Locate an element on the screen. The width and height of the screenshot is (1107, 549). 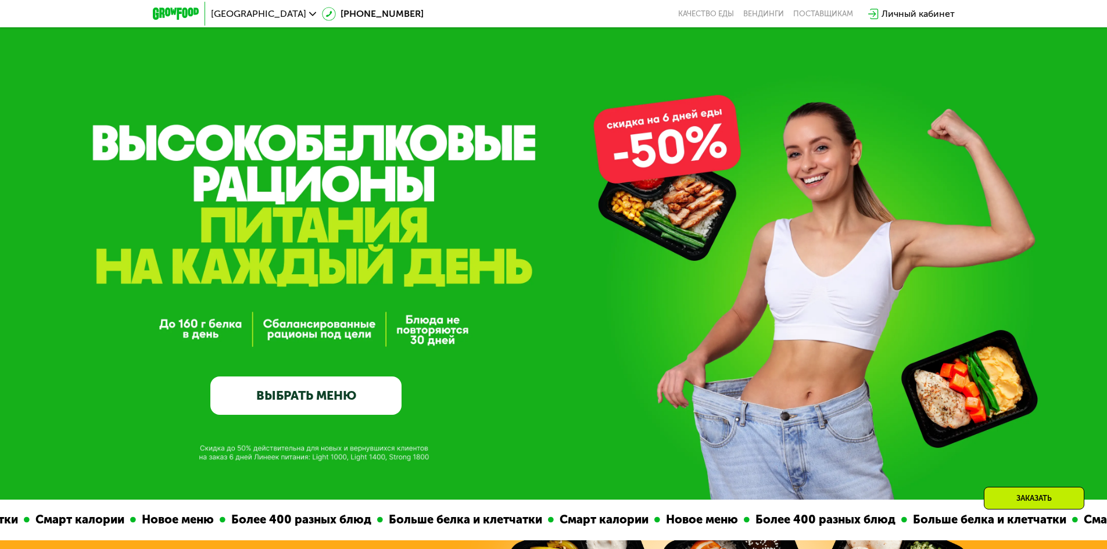
div: поставщикам is located at coordinates (823, 14).